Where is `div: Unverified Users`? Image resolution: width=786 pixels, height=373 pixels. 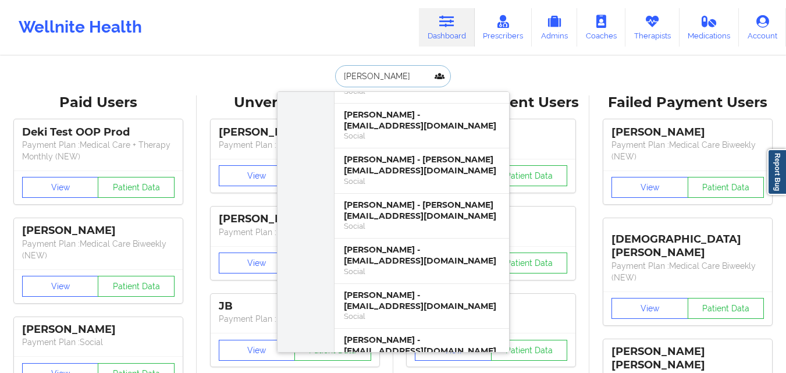
div: Unverified Users is located at coordinates (295, 102).